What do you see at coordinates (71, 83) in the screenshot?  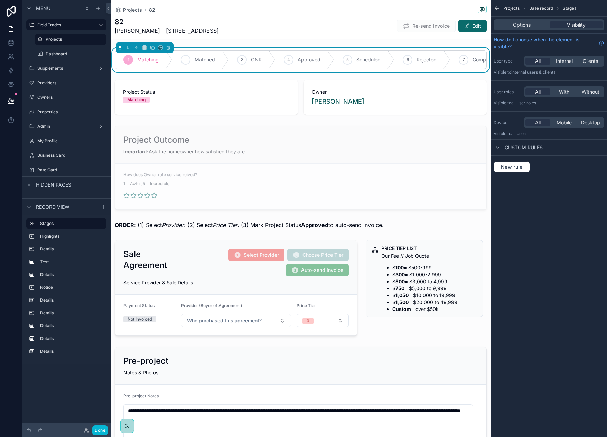 I see `label: Providers` at bounding box center [71, 83].